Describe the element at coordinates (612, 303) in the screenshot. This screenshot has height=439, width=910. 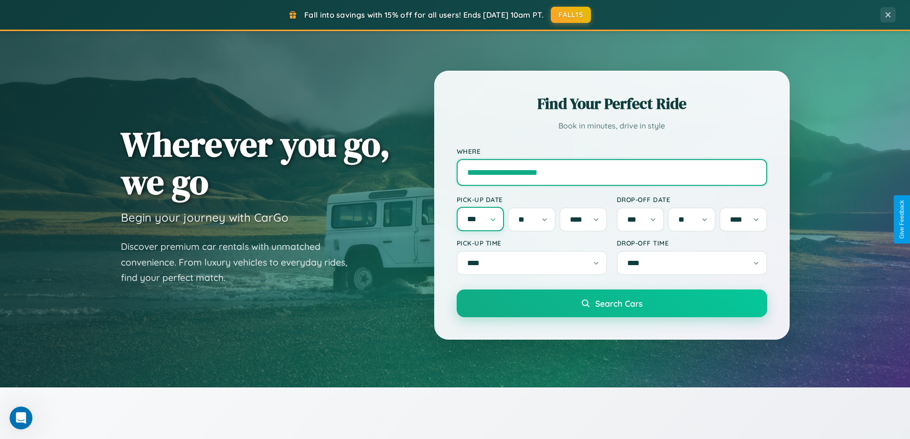
I see `button: Search Cars` at that location.